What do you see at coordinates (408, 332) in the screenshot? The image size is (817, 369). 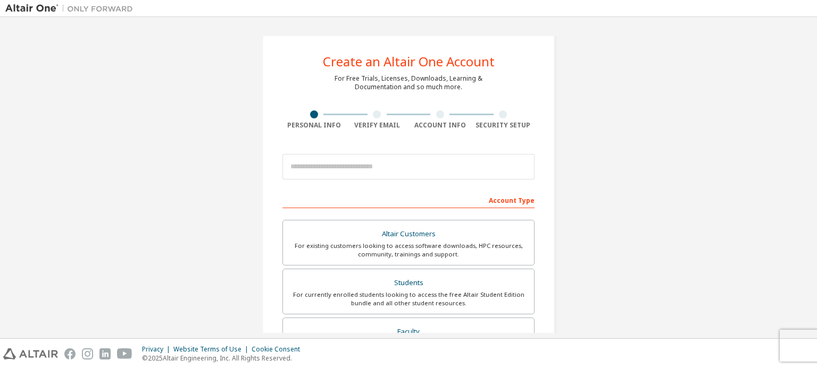 I see `div: Faculty` at bounding box center [408, 332].